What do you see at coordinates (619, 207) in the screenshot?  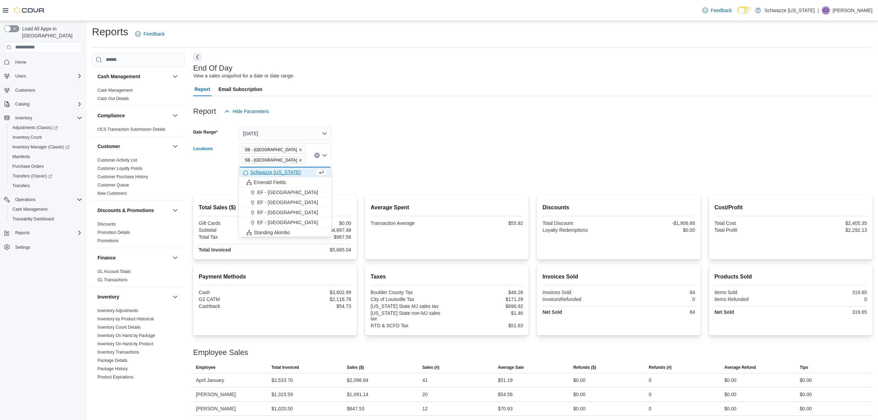 I see `h2: Discounts` at bounding box center [619, 207].